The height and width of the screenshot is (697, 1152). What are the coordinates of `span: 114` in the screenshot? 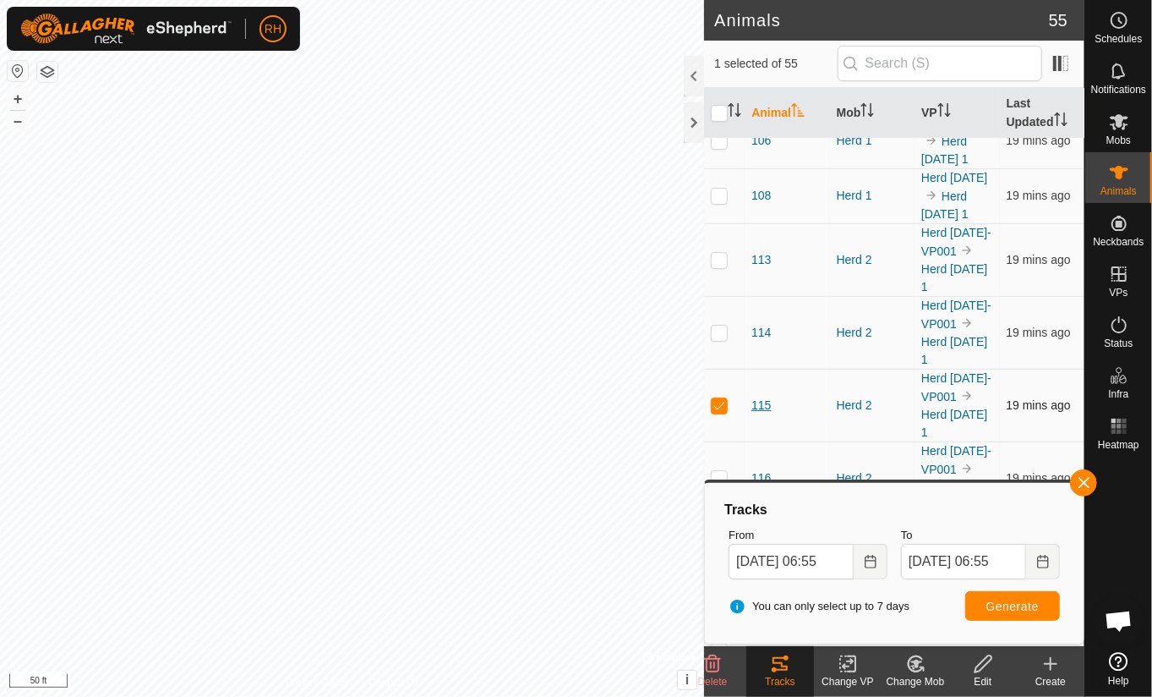 It's located at (761, 332).